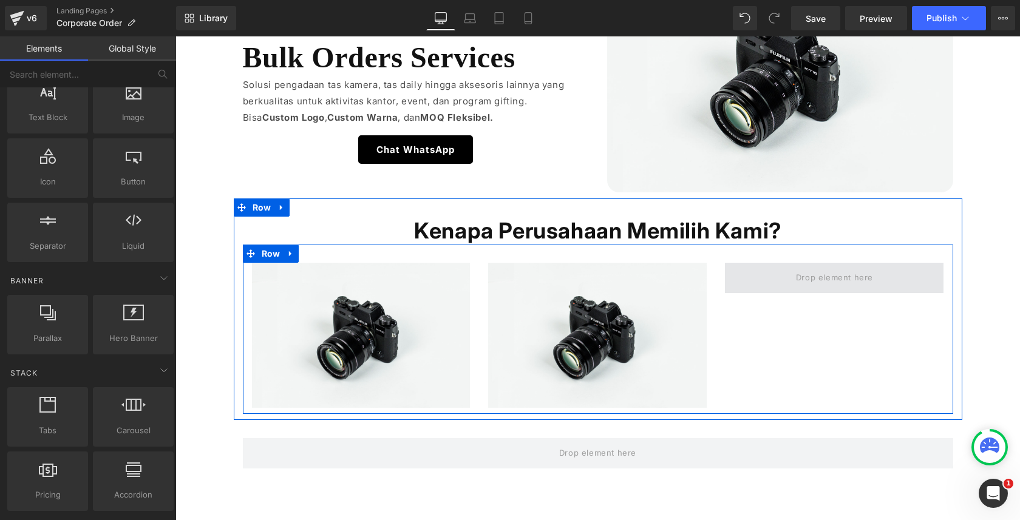 This screenshot has height=520, width=1020. I want to click on a: Preview, so click(876, 18).